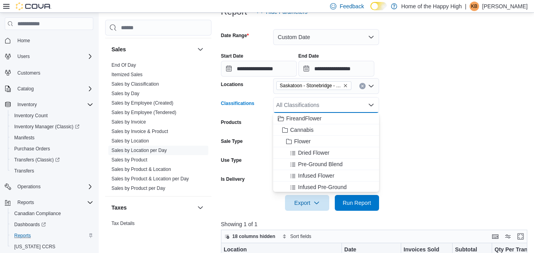 This screenshot has width=534, height=253. What do you see at coordinates (52, 138) in the screenshot?
I see `button: Manifests` at bounding box center [52, 138].